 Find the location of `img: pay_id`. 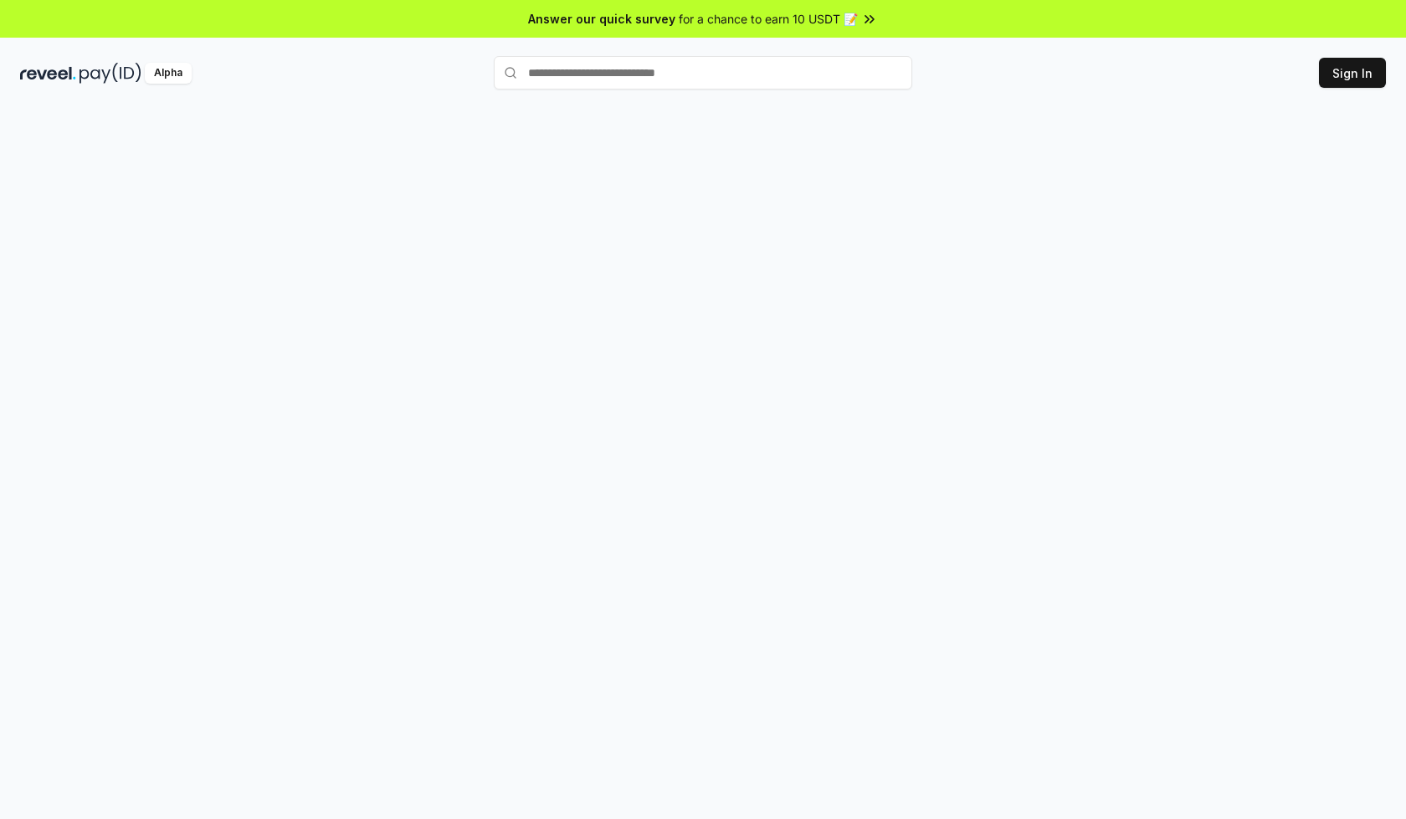

img: pay_id is located at coordinates (110, 73).